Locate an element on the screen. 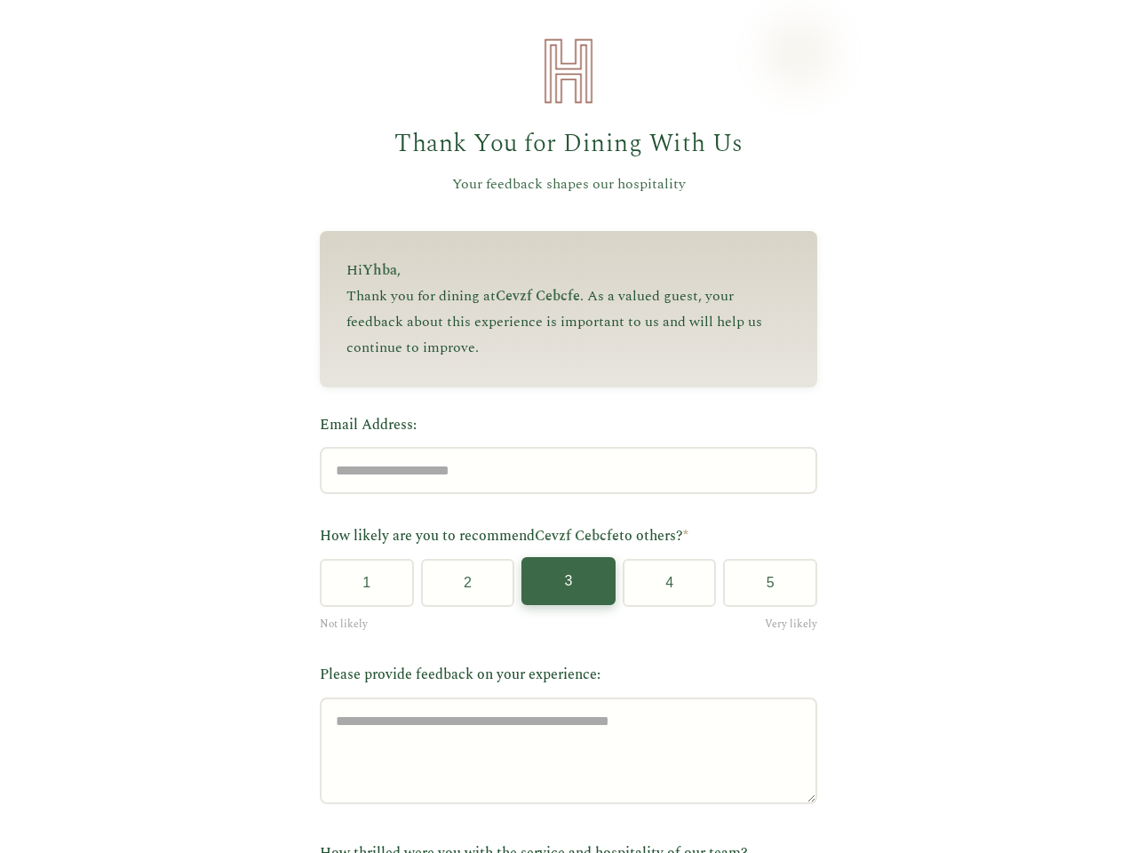 This screenshot has width=1137, height=853. button: 5 is located at coordinates (770, 583).